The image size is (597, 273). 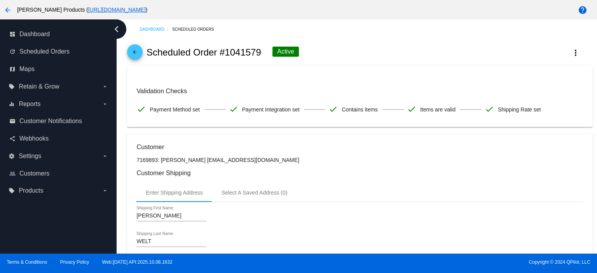 I want to click on span: Scheduled Orders, so click(x=44, y=52).